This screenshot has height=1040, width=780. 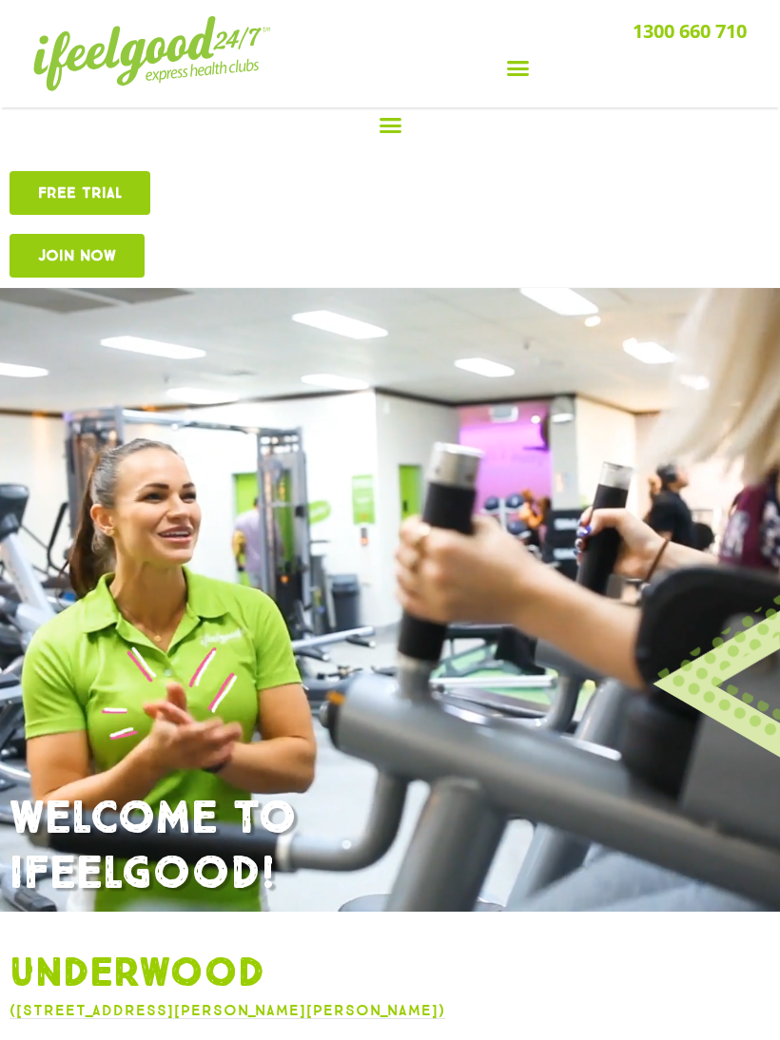 What do you see at coordinates (690, 30) in the screenshot?
I see `a: 1300 660 710` at bounding box center [690, 30].